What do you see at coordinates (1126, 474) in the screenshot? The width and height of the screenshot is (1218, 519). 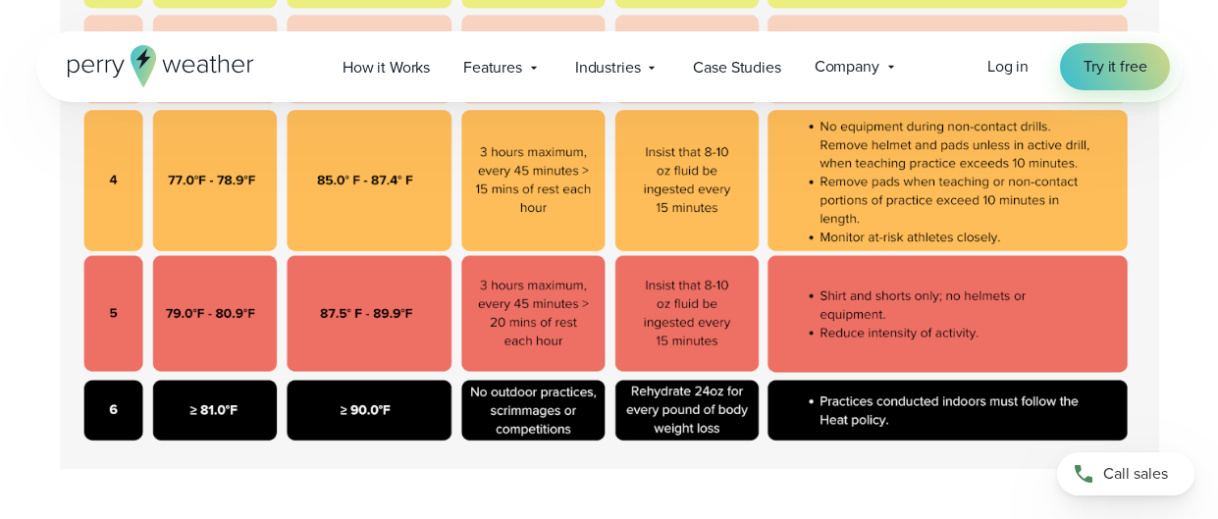 I see `a: Call sales` at bounding box center [1126, 474].